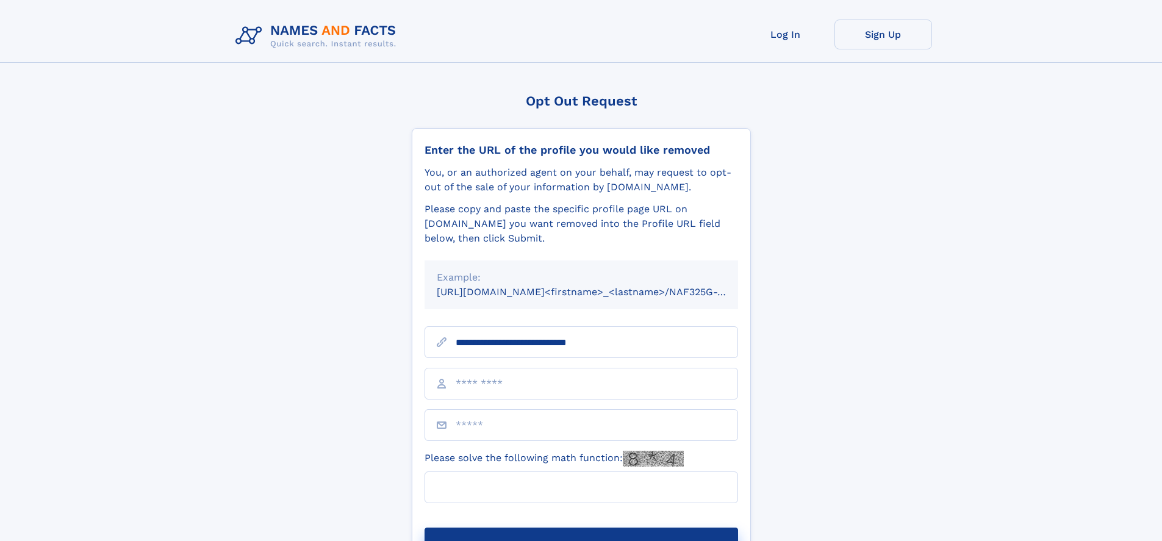 This screenshot has height=541, width=1162. Describe the element at coordinates (581, 277) in the screenshot. I see `div: Example:` at that location.